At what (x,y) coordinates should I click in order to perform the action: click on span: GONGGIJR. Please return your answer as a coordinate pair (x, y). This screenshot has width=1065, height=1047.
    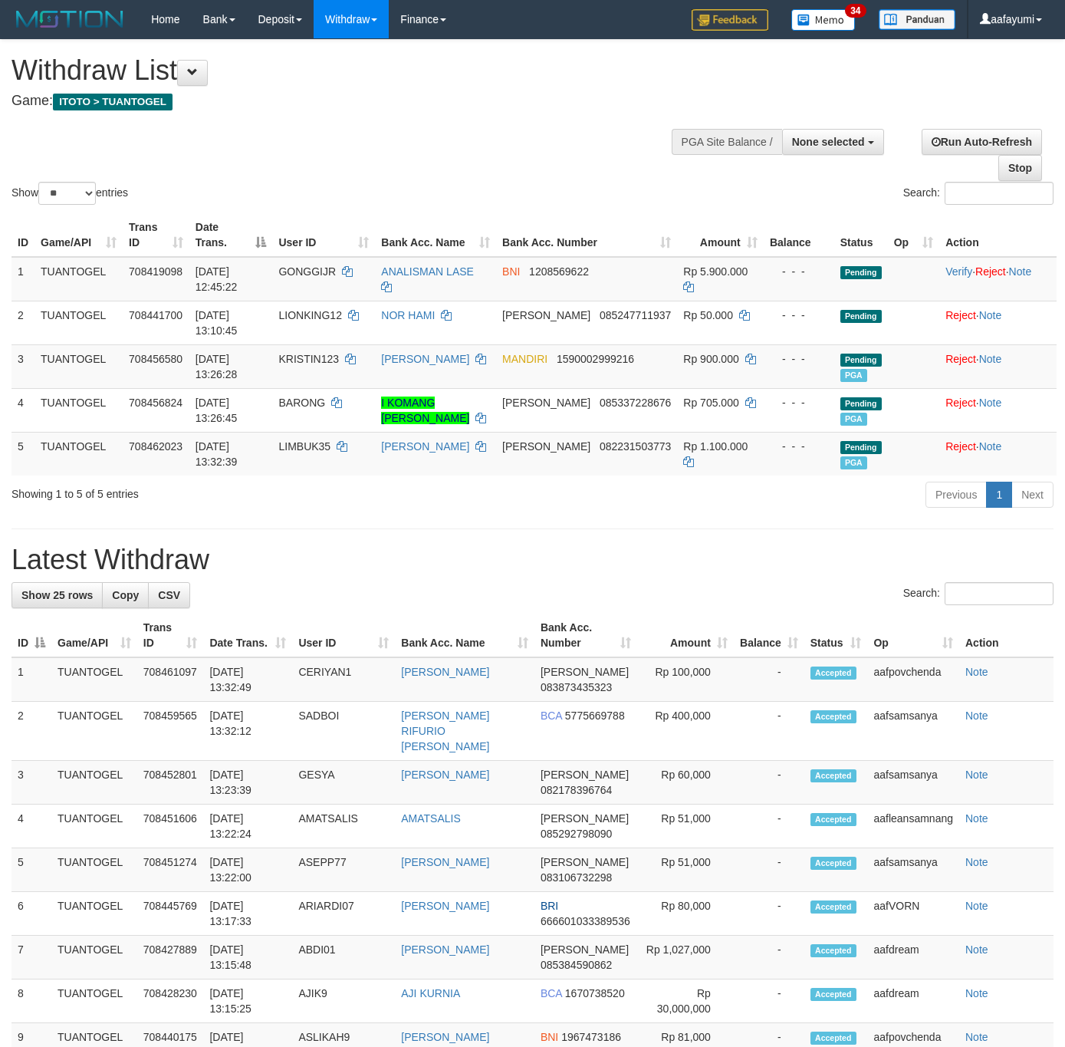
    Looking at the image, I should click on (307, 272).